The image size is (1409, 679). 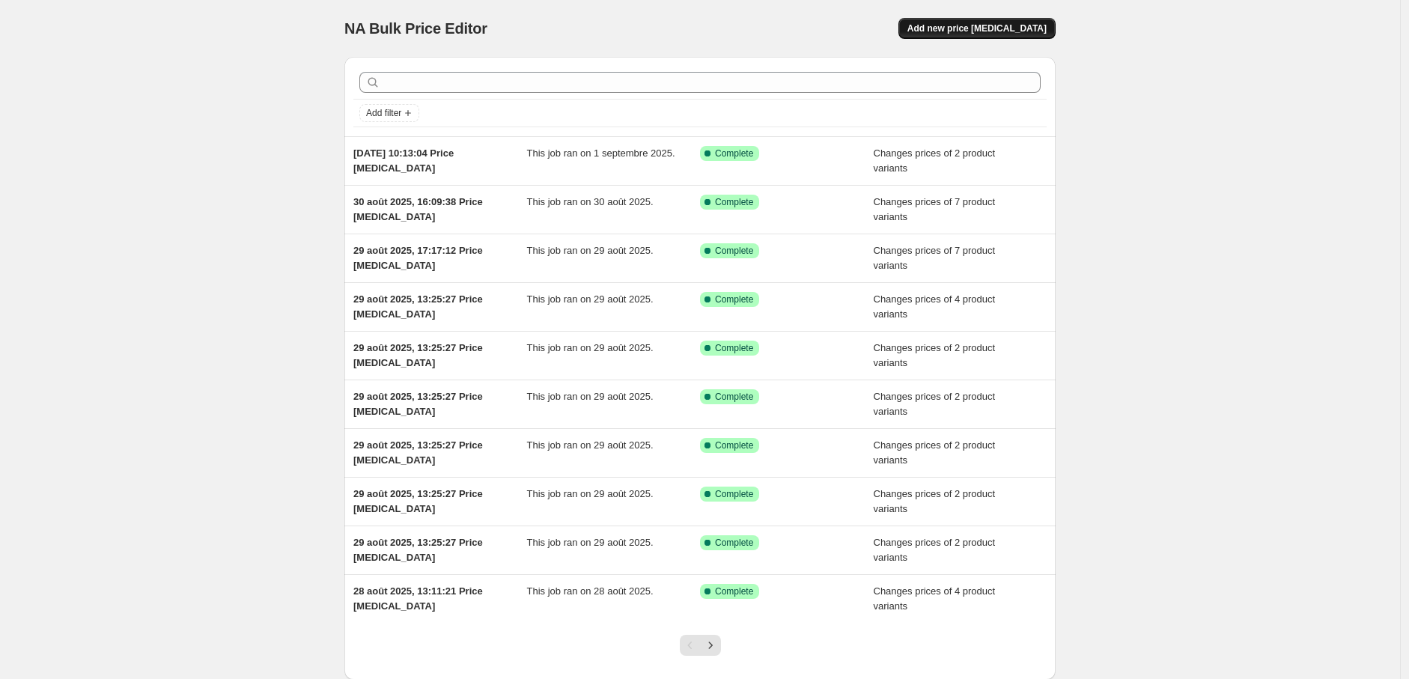 I want to click on span: This job ran on 28 août 2025., so click(x=590, y=591).